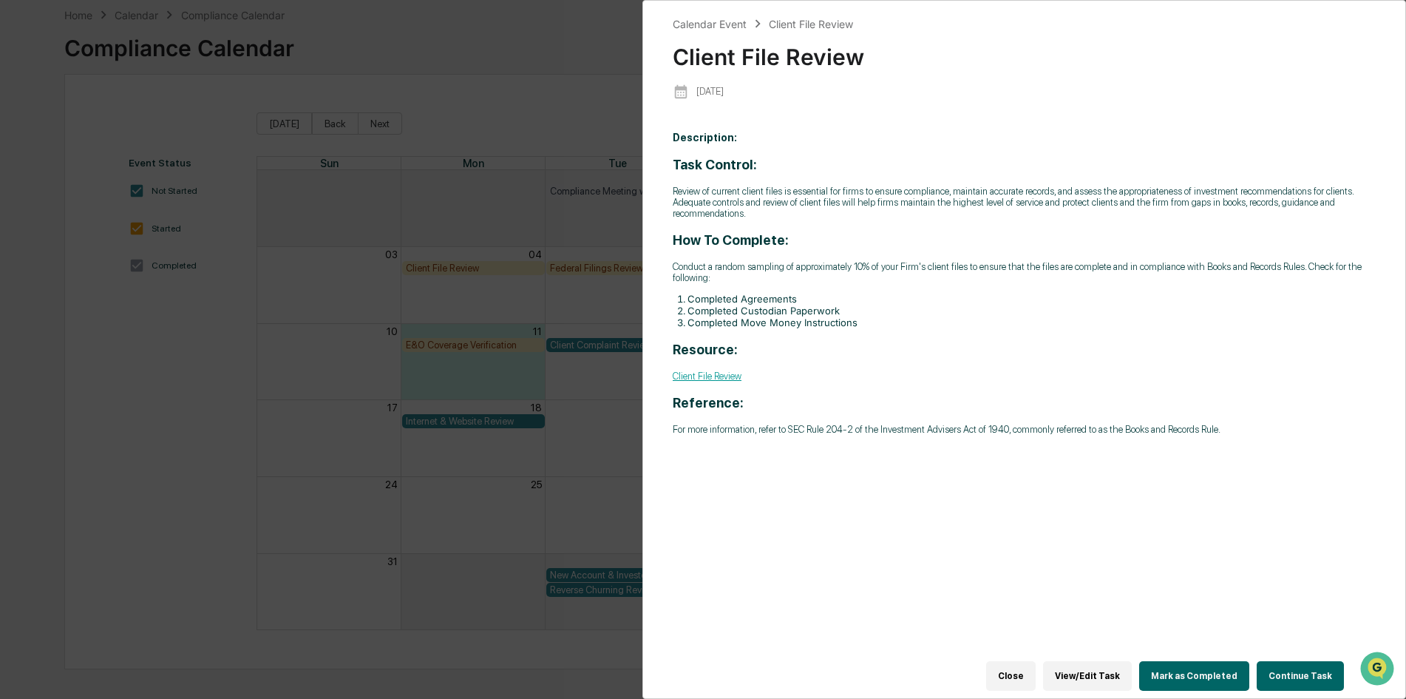  I want to click on strong: How To Complete:, so click(730, 240).